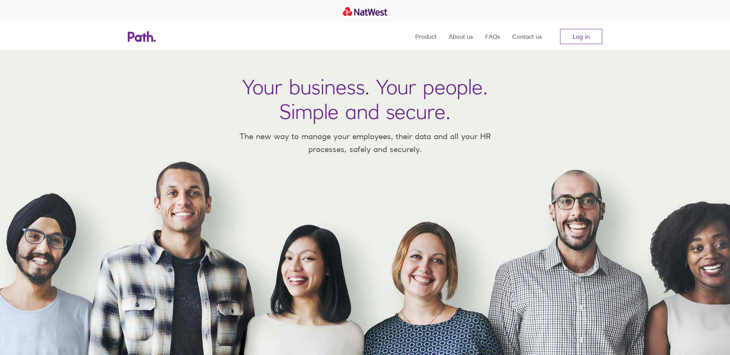 This screenshot has height=355, width=730. I want to click on a: Product, so click(426, 36).